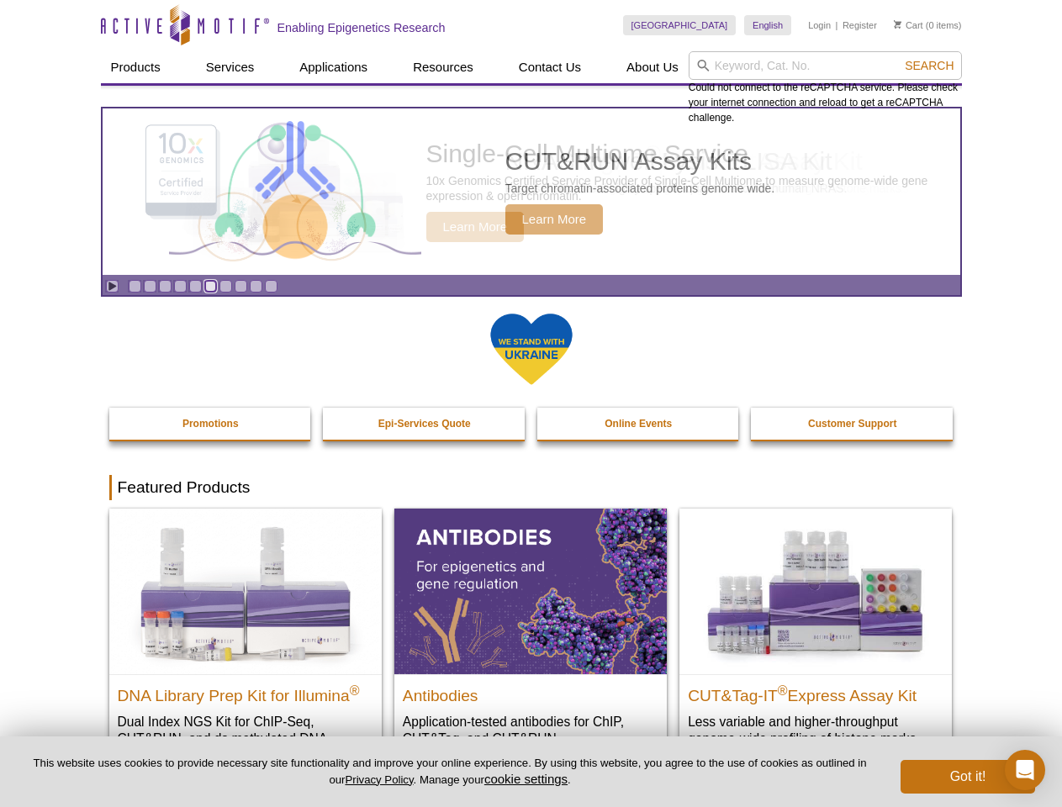 Image resolution: width=1062 pixels, height=807 pixels. I want to click on a: Go to slide 7, so click(225, 286).